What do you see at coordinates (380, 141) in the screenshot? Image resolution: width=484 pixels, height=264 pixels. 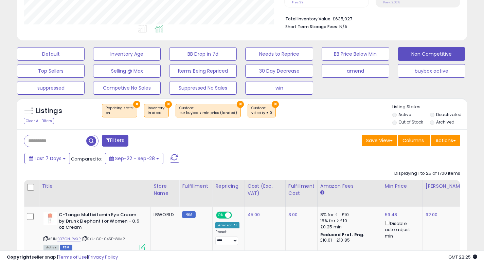 I see `button: Save View` at bounding box center [380, 141].